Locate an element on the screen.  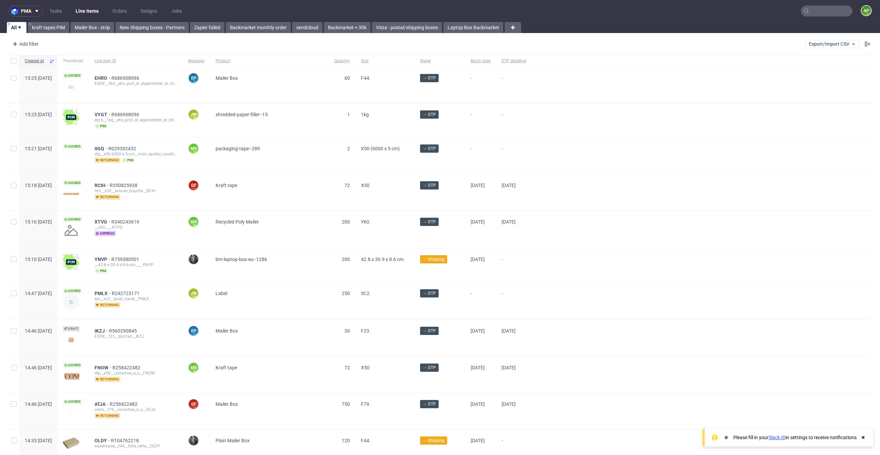
span: 42.8 x 30.9 x 8.6 cm is located at coordinates (382, 259).